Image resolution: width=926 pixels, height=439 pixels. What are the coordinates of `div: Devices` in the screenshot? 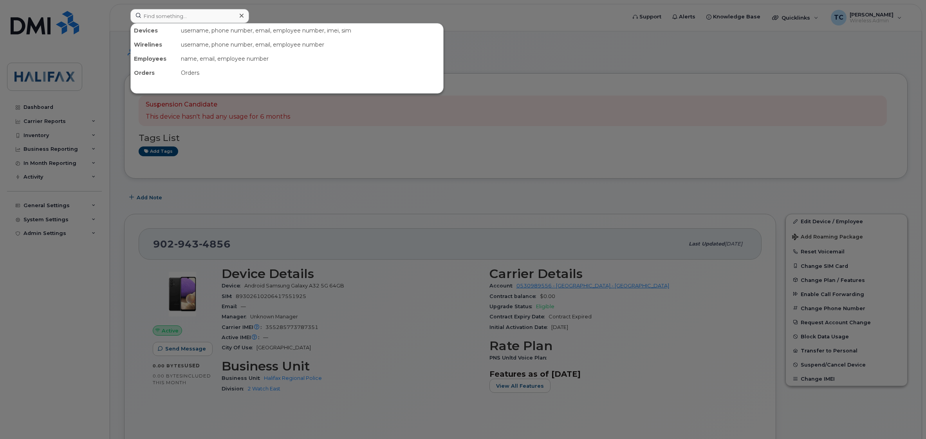 It's located at (154, 31).